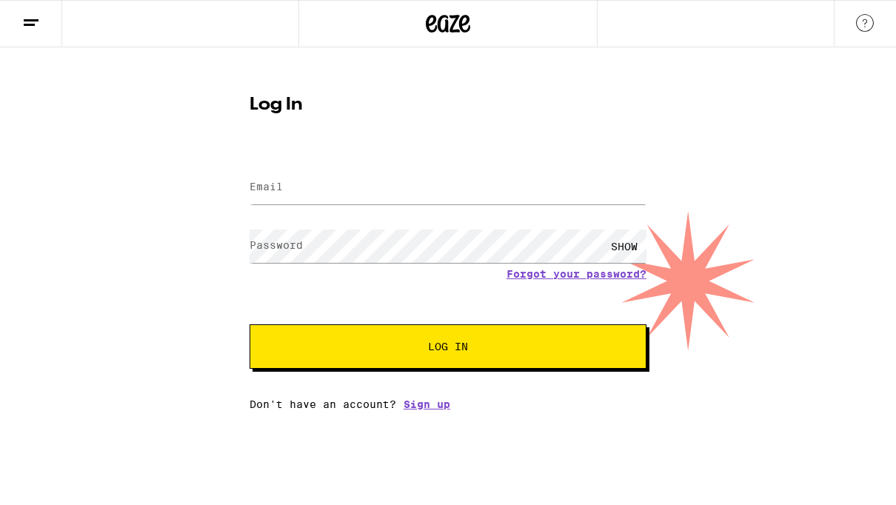 The height and width of the screenshot is (505, 896). I want to click on input: Email, so click(448, 187).